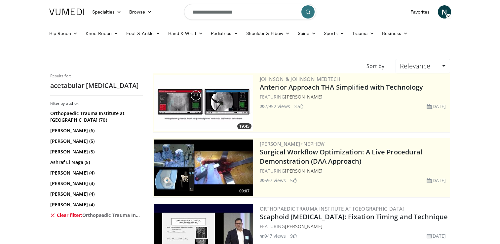  Describe the element at coordinates (67, 12) in the screenshot. I see `img: VuMedi Logo` at that location.